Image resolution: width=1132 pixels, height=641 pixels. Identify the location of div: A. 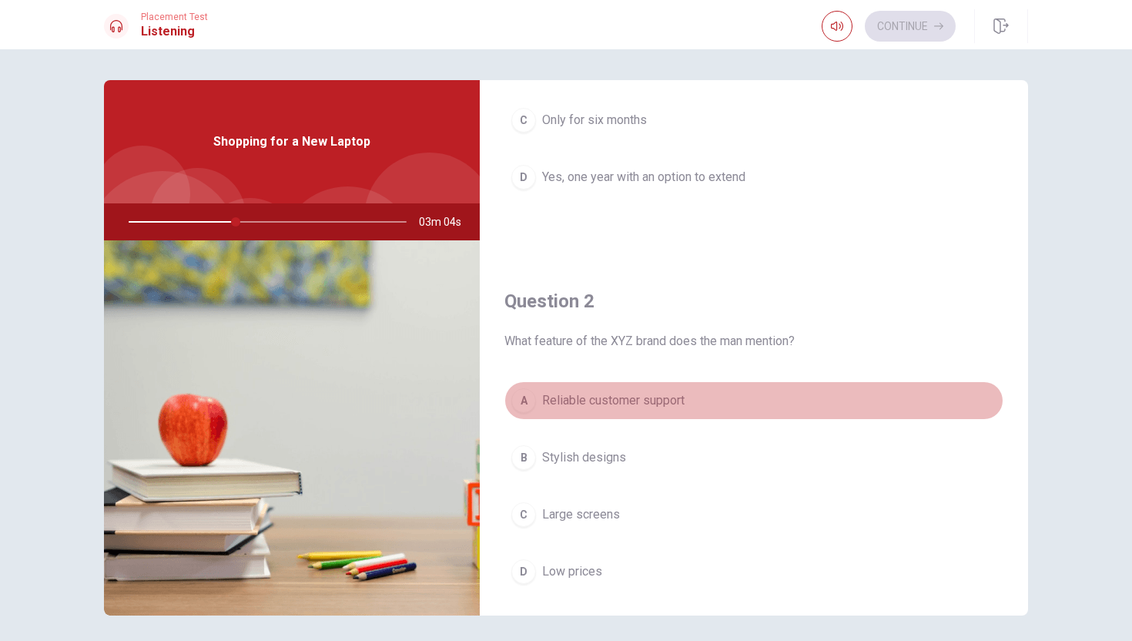
(524, 400).